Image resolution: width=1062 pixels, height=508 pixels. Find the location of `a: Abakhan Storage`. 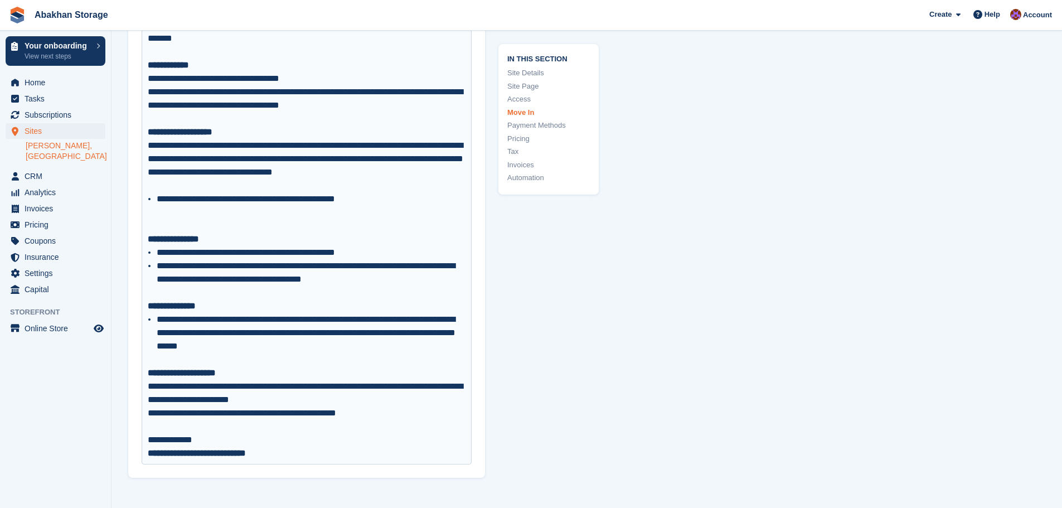

a: Abakhan Storage is located at coordinates (71, 14).